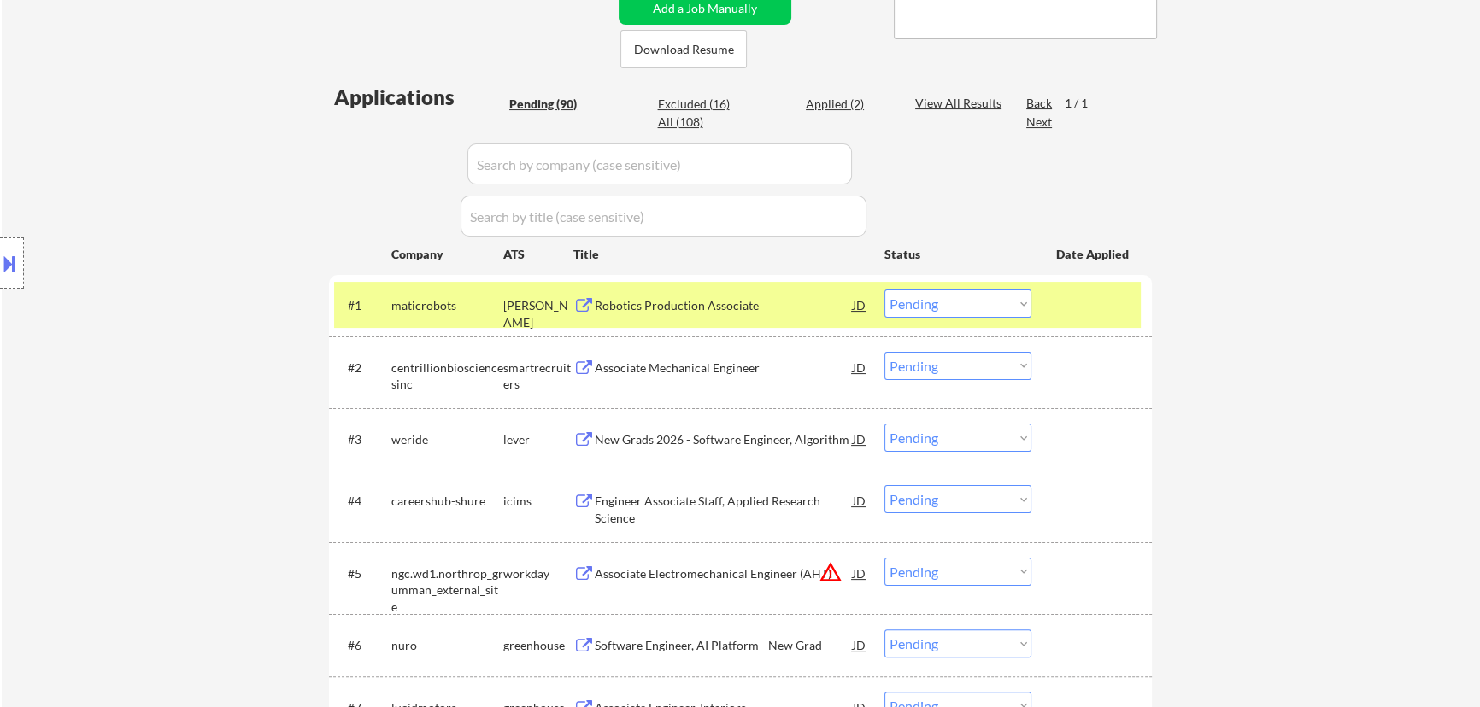  What do you see at coordinates (720, 255) in the screenshot?
I see `div: Title` at bounding box center [720, 255].